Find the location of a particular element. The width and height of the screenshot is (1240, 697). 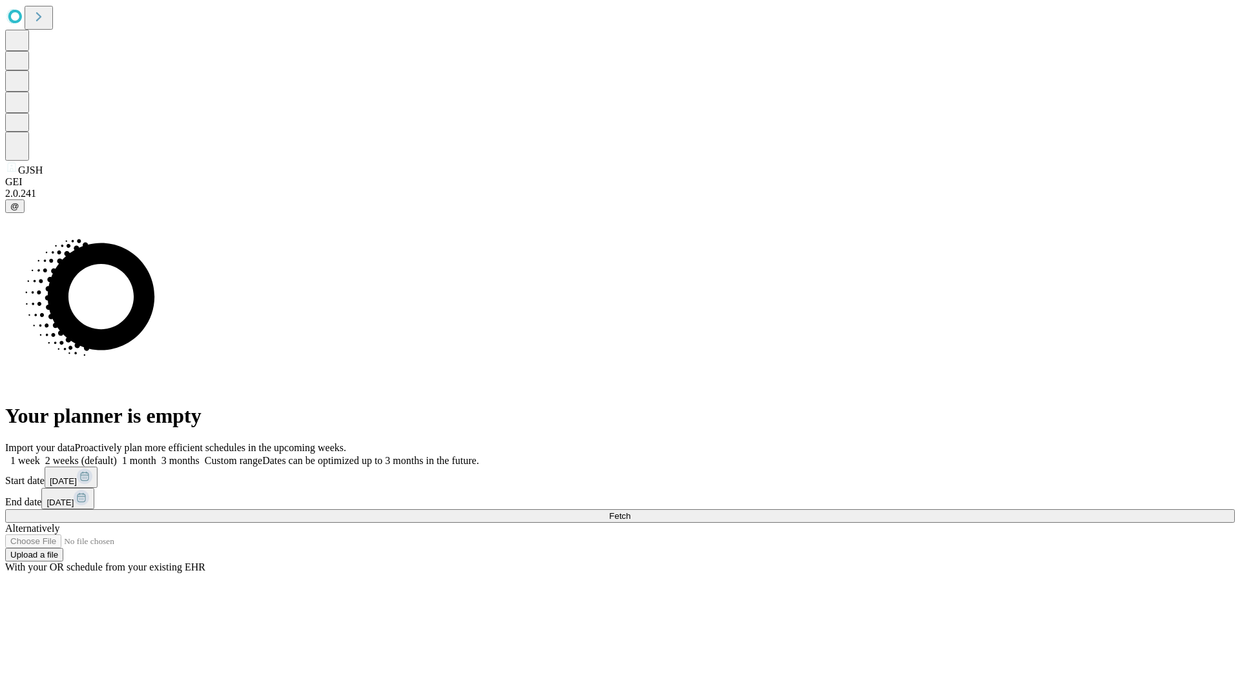

div: 2.0.241 is located at coordinates (620, 194).